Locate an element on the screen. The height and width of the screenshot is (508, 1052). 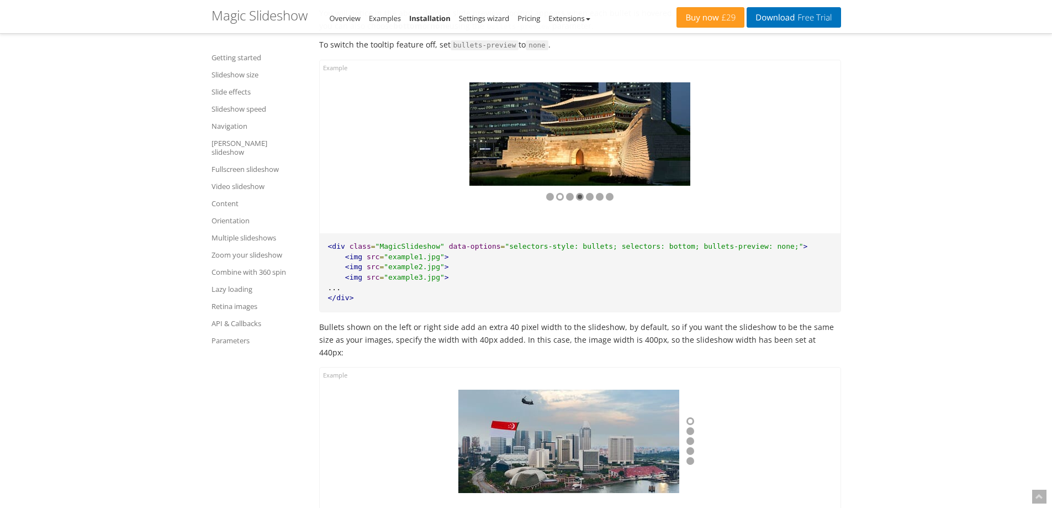
h1: Magic Slideshow is located at coordinates (260, 15).